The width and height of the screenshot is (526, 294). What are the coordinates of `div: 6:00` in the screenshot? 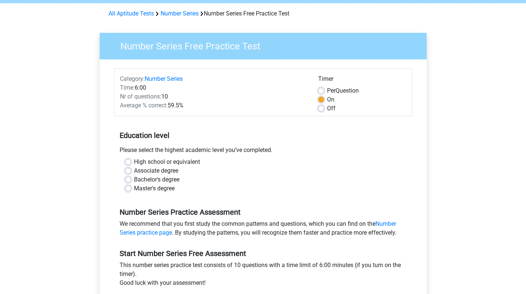 It's located at (213, 88).